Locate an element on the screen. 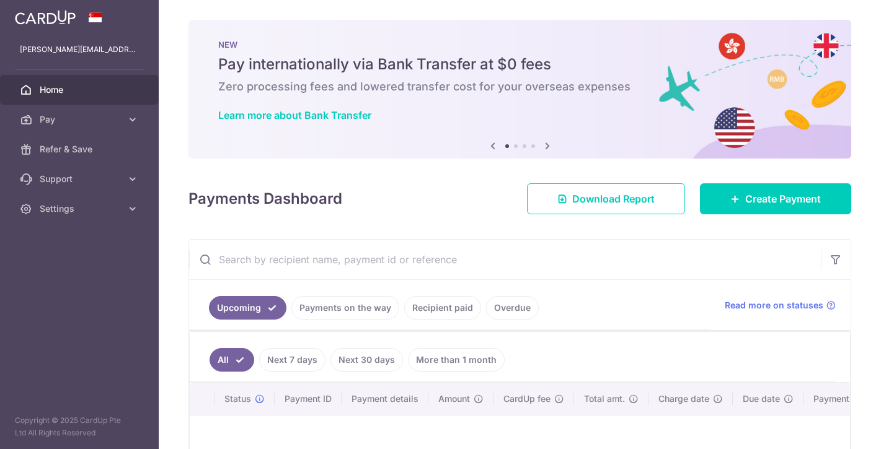 Image resolution: width=881 pixels, height=449 pixels. a: Overdue is located at coordinates (512, 308).